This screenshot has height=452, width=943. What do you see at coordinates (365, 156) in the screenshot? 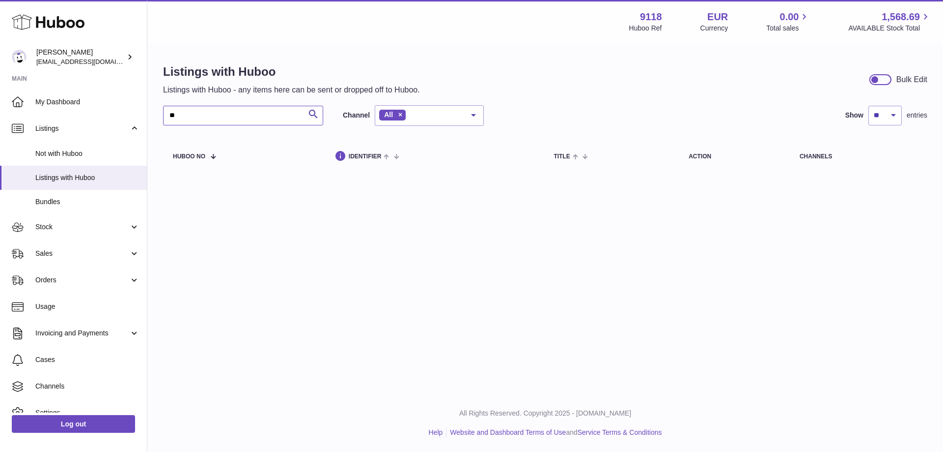
I see `span: identifier` at bounding box center [365, 156].